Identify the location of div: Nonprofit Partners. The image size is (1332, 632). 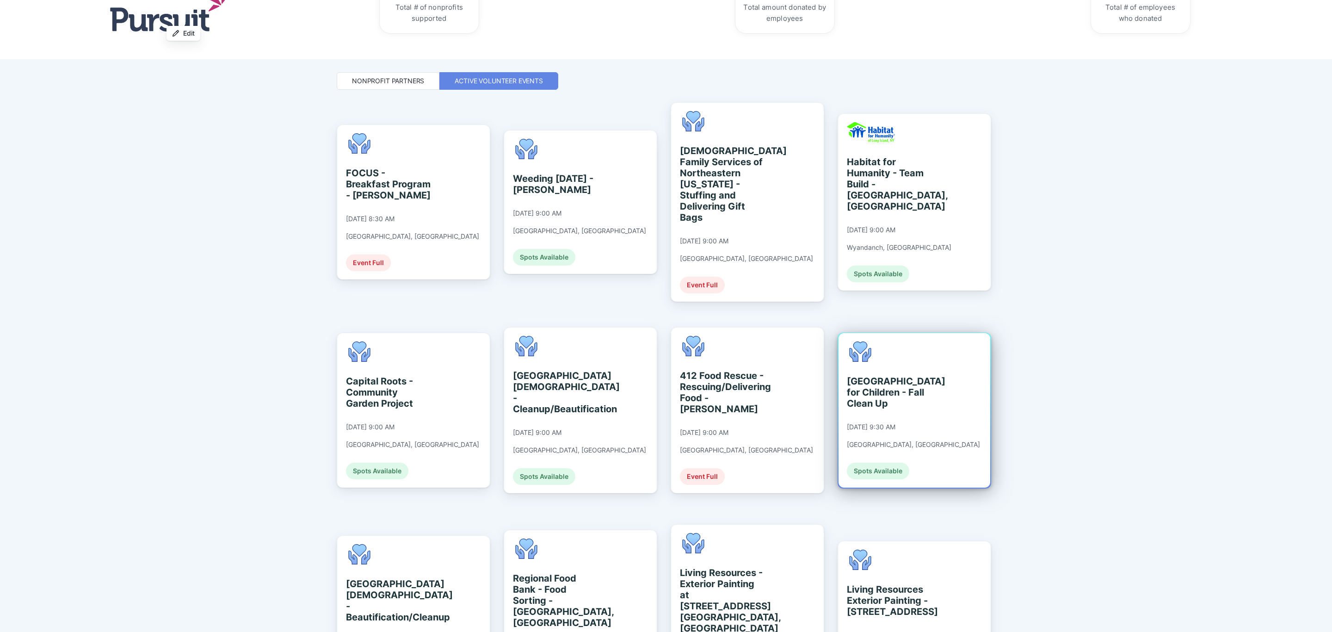
(388, 81).